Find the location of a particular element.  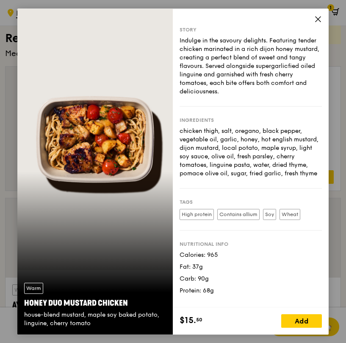

div: Protein: 68g is located at coordinates (251, 290).